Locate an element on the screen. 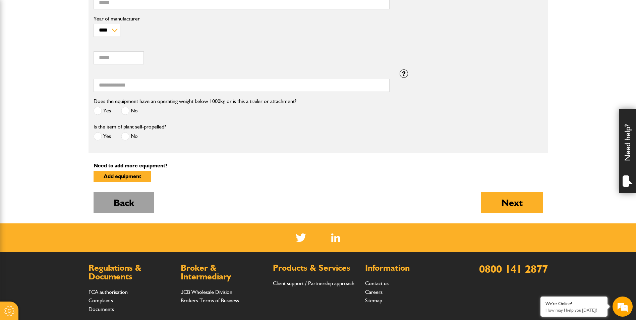 The image size is (636, 320). button: Next is located at coordinates (512, 203).